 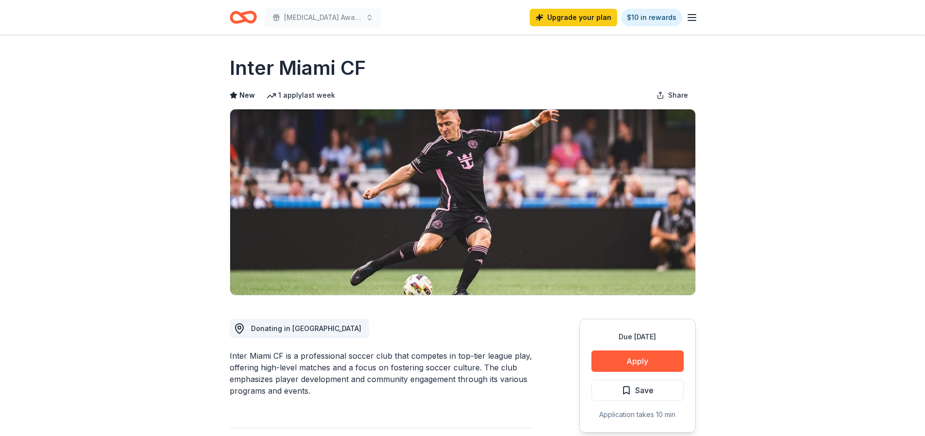 What do you see at coordinates (574, 17) in the screenshot?
I see `a: Upgrade your plan` at bounding box center [574, 17].